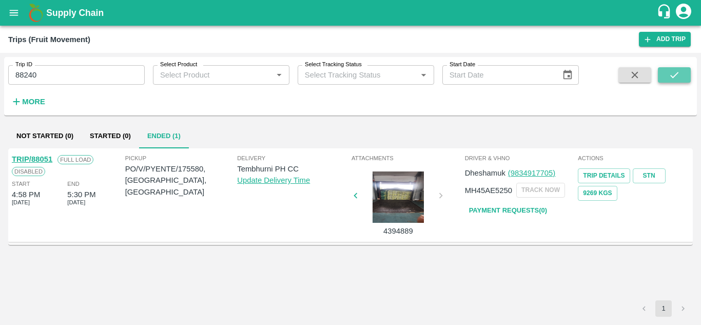 The height and width of the screenshot is (325, 701). I want to click on label: Select Product, so click(179, 65).